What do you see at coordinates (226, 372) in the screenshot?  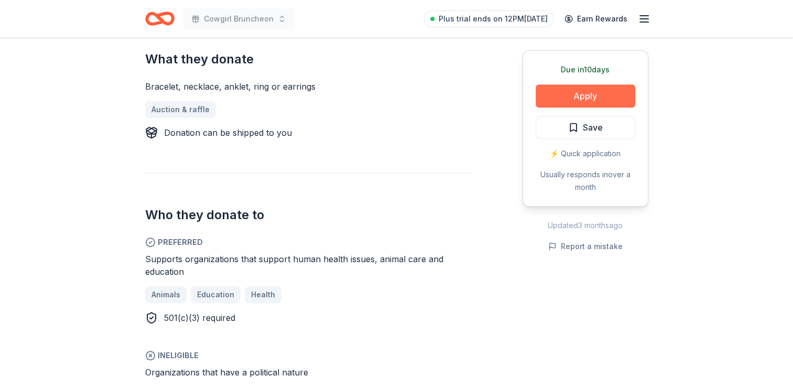 I see `span: Organizations that have a political nature` at bounding box center [226, 372].